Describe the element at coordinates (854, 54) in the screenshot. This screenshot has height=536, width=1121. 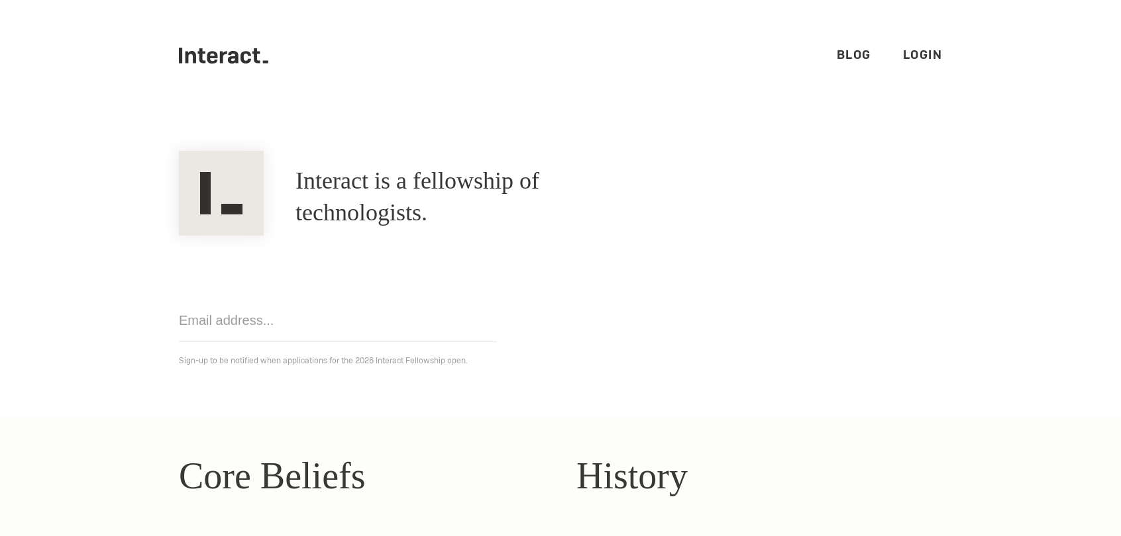
I see `a: Blog` at that location.